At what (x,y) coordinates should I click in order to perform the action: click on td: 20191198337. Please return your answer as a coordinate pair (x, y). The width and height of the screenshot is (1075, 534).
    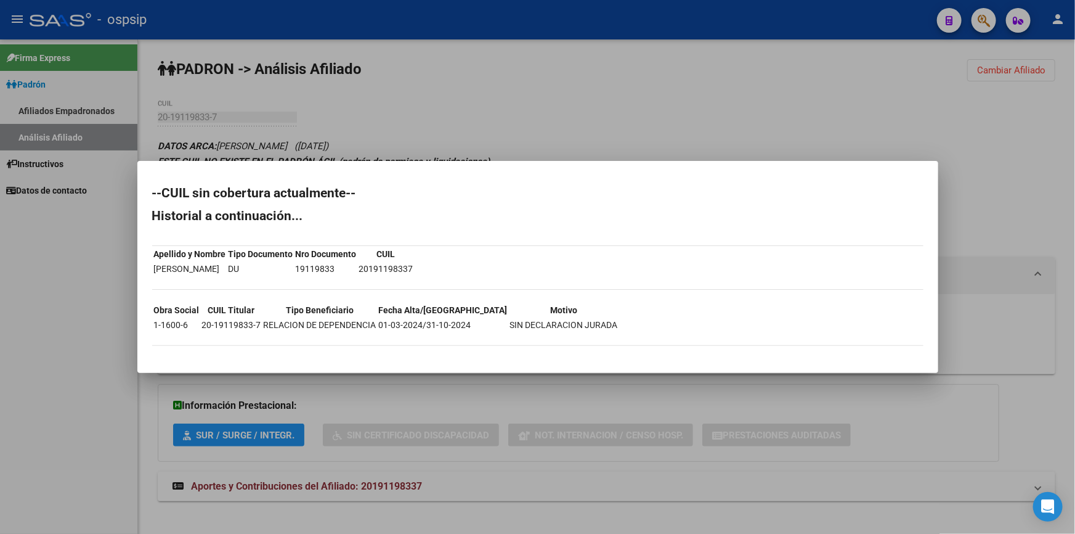
    Looking at the image, I should click on (386, 269).